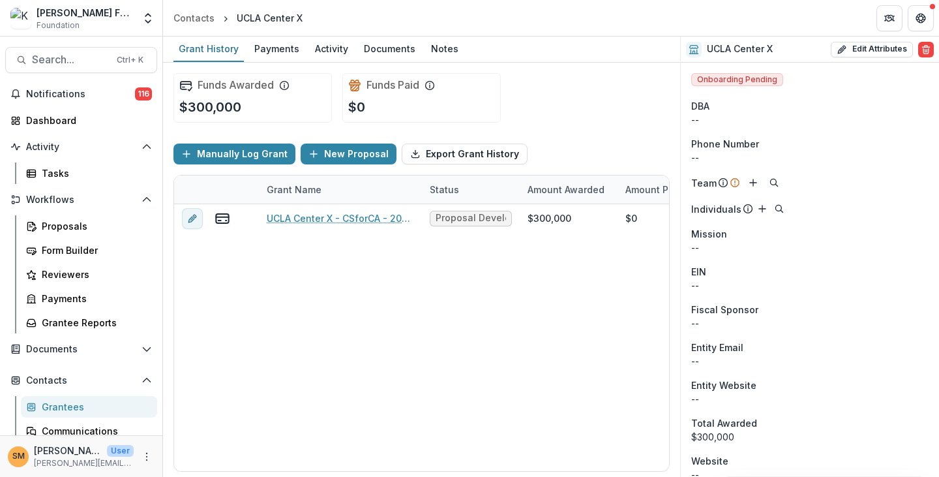  What do you see at coordinates (81, 200) in the screenshot?
I see `span: Workflows` at bounding box center [81, 200].